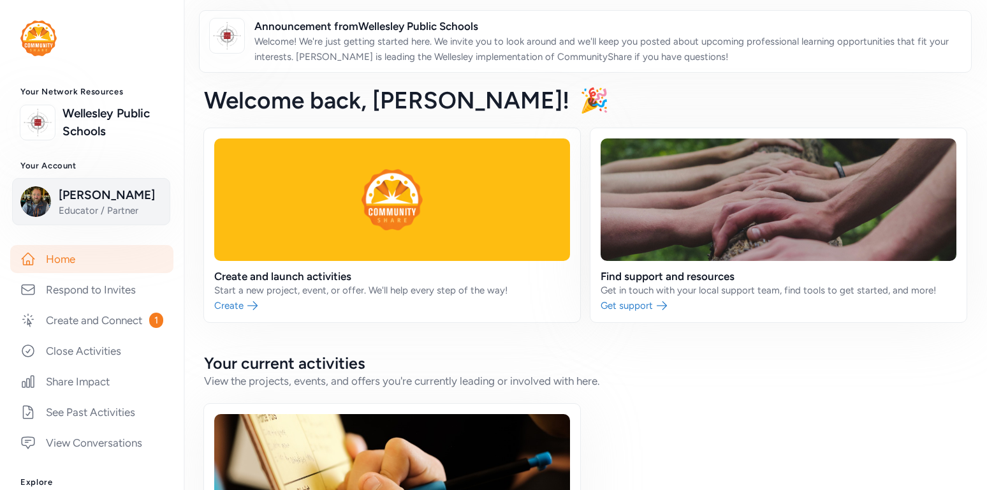 This screenshot has width=987, height=490. What do you see at coordinates (92, 166) in the screenshot?
I see `h3: Your Account` at bounding box center [92, 166].